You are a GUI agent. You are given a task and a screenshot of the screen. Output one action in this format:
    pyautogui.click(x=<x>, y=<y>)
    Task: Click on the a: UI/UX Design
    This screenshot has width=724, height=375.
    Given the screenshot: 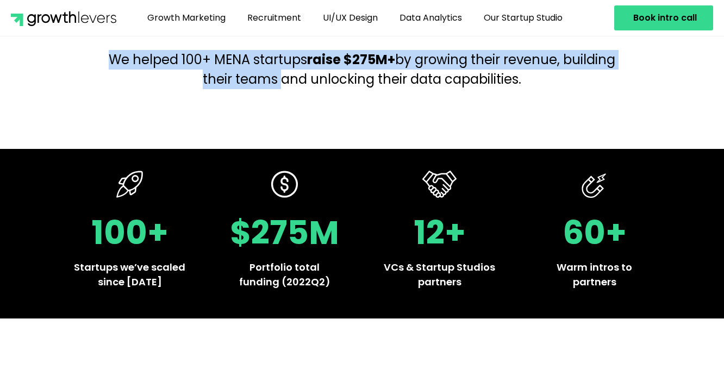 What is the action you would take?
    pyautogui.click(x=350, y=18)
    